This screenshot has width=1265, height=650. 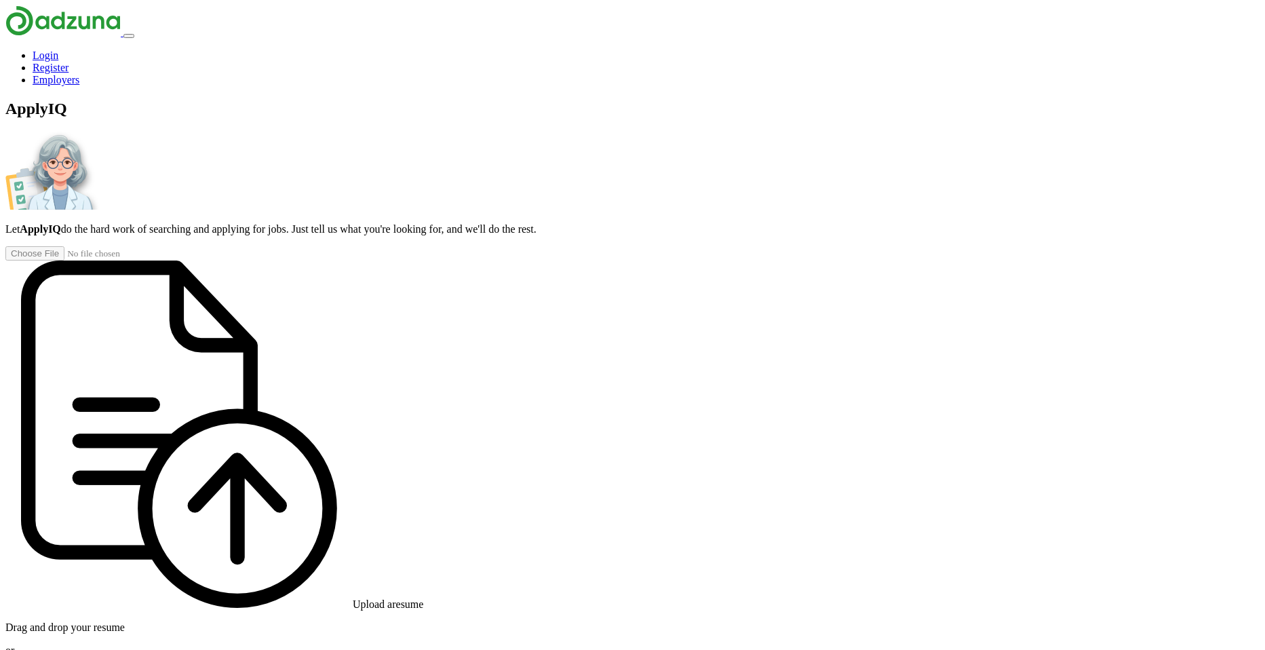 What do you see at coordinates (632, 109) in the screenshot?
I see `h1: ApplyIQ` at bounding box center [632, 109].